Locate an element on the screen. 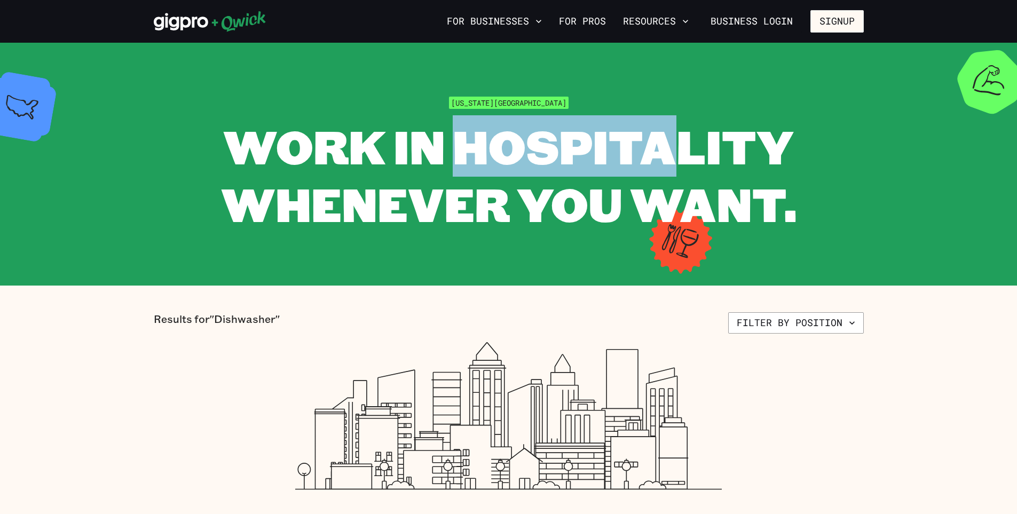 The height and width of the screenshot is (514, 1017). a: Business Login is located at coordinates (752, 21).